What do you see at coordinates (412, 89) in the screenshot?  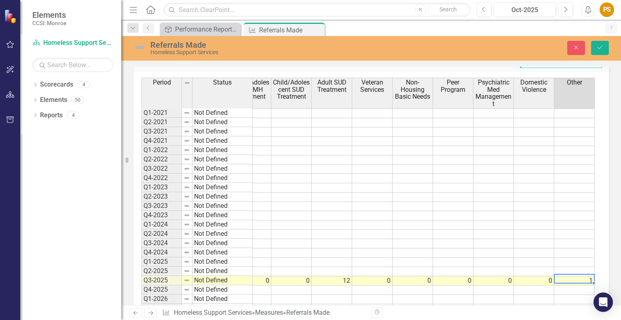 I see `span: Non-Housing Basic Needs` at bounding box center [412, 89].